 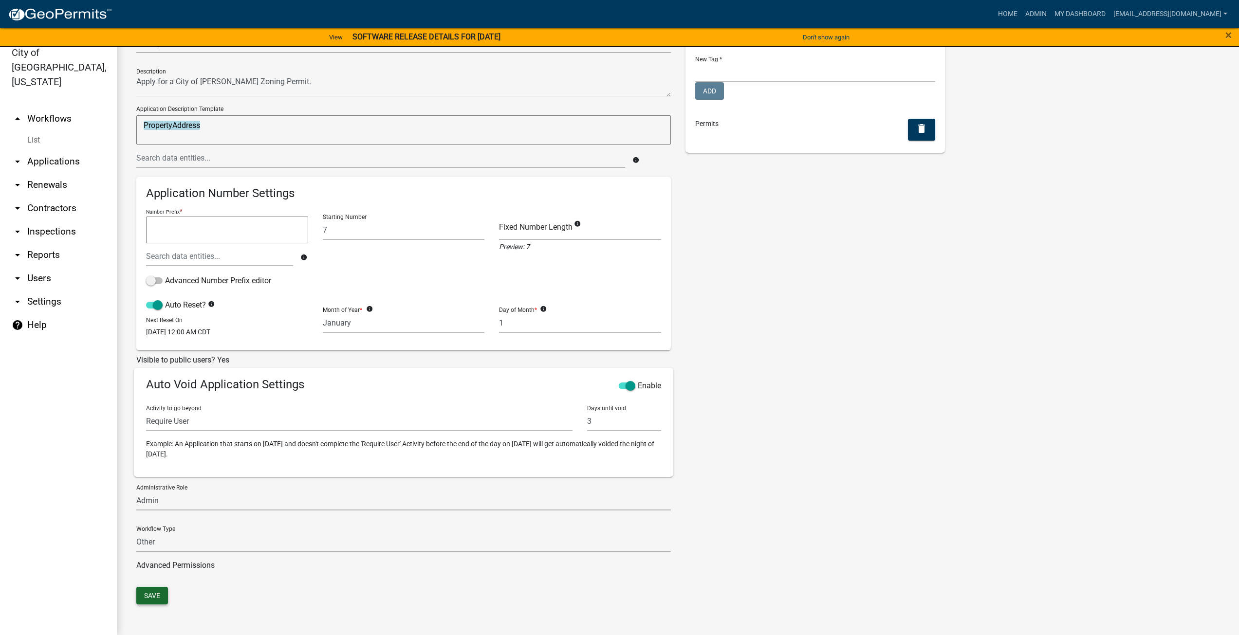 I want to click on i: arrow_drop_up, so click(x=18, y=119).